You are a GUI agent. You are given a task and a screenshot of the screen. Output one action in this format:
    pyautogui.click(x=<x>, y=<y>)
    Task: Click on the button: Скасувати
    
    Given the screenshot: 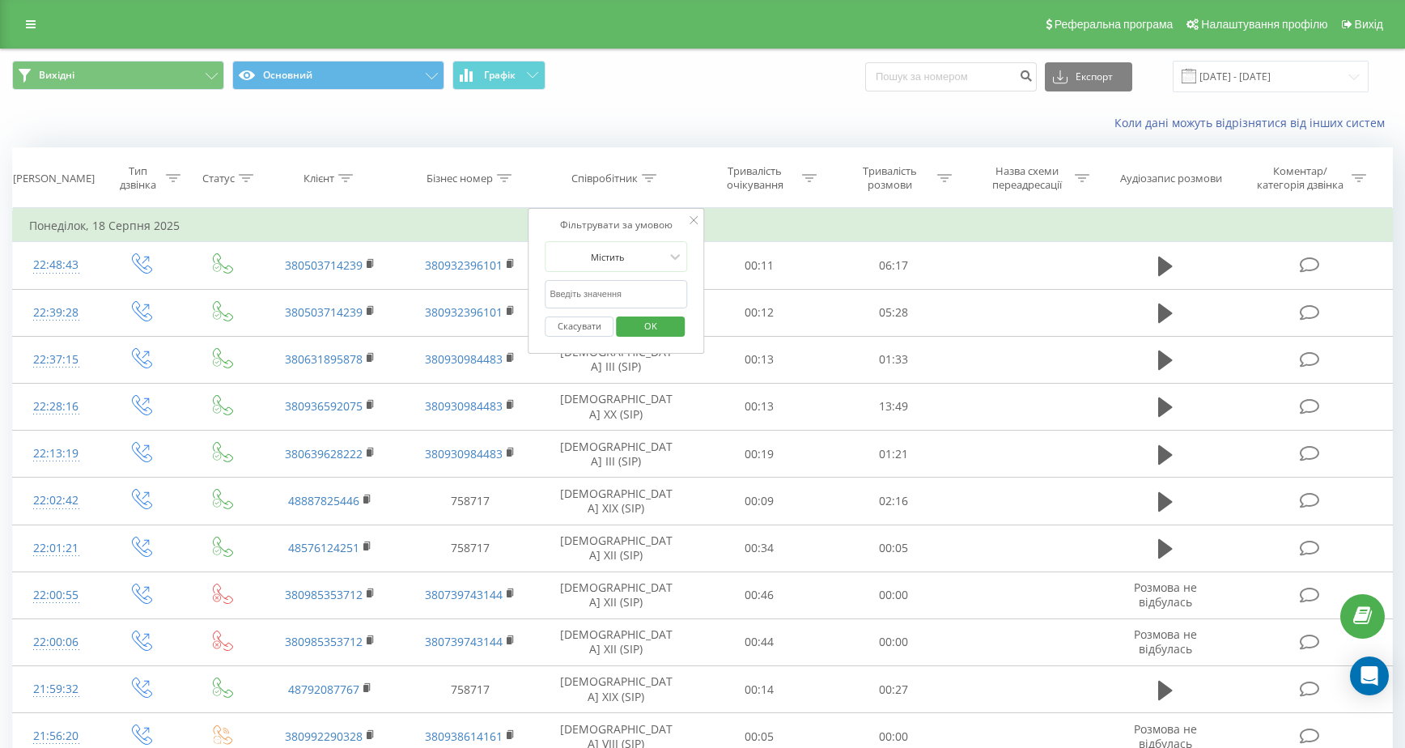 What is the action you would take?
    pyautogui.click(x=579, y=326)
    